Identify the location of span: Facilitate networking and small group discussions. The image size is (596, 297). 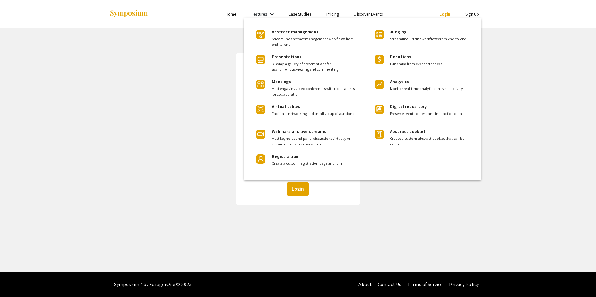
(313, 114).